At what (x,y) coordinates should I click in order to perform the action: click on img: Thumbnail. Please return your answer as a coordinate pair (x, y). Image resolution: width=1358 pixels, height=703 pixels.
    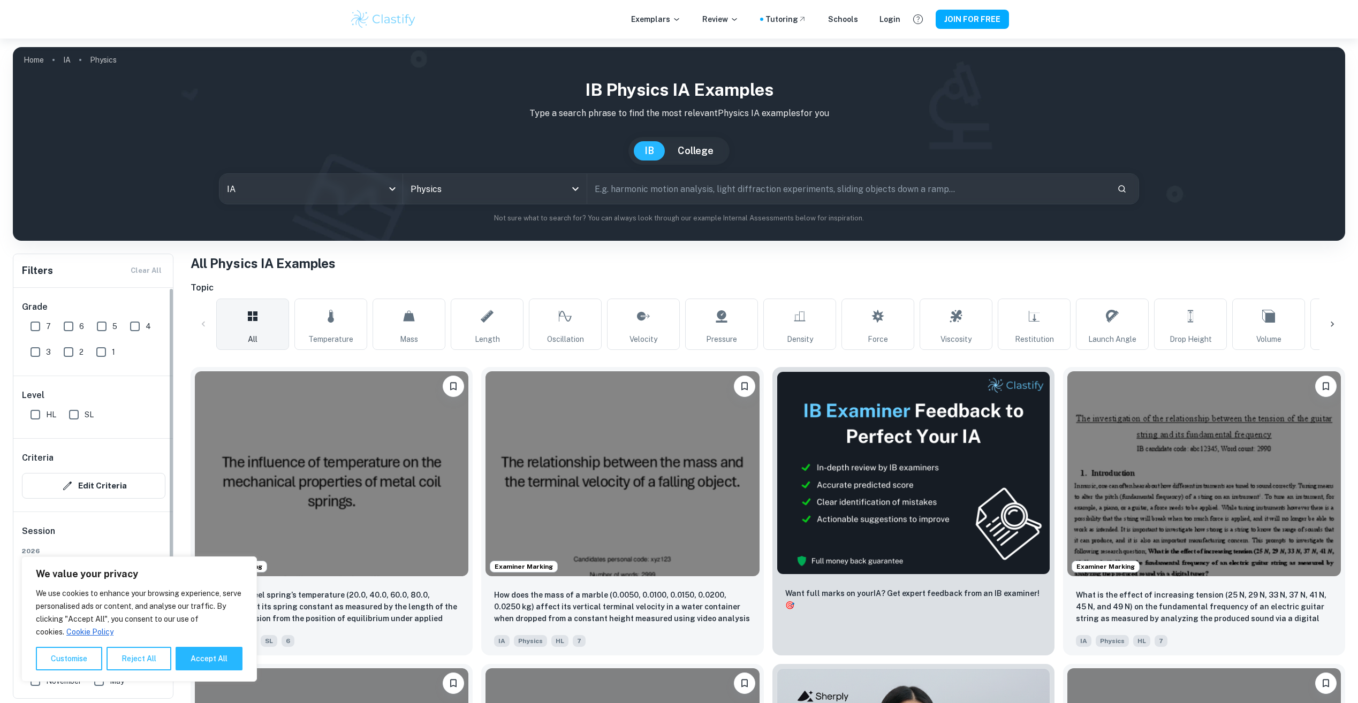
    Looking at the image, I should click on (913, 473).